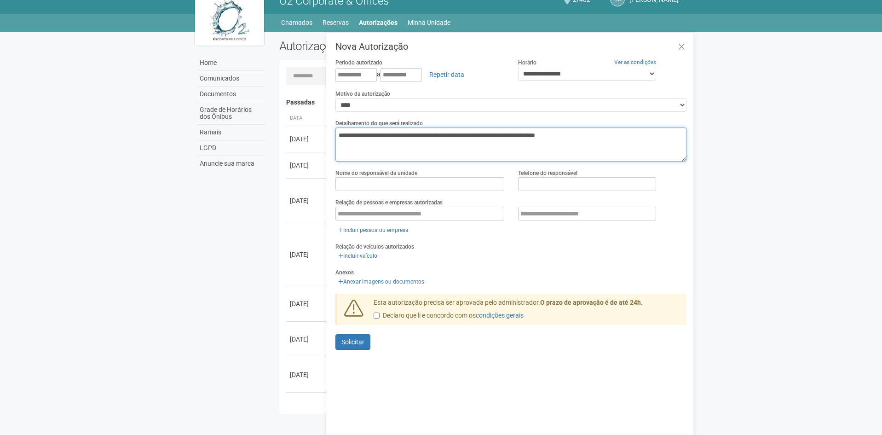 This screenshot has width=882, height=435. Describe the element at coordinates (511, 46) in the screenshot. I see `h3: Nova Autorização` at that location.